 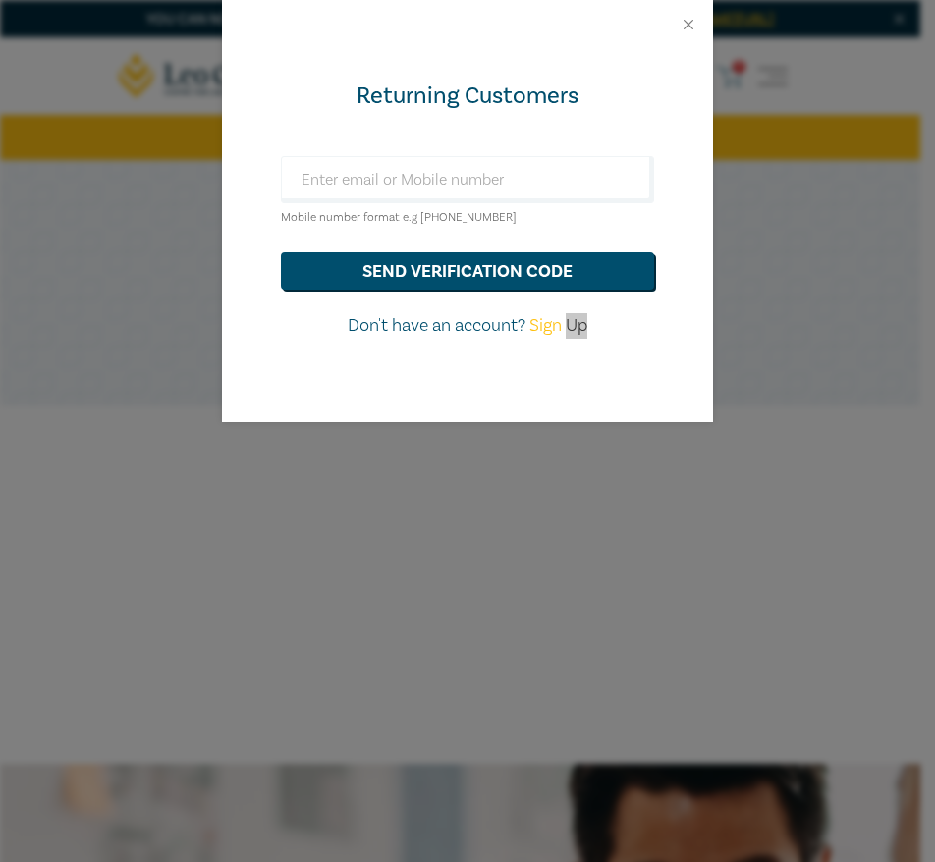 I want to click on button: Close, so click(x=688, y=25).